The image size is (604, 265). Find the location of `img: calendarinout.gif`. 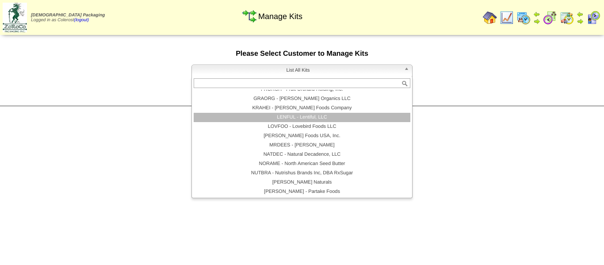

img: calendarinout.gif is located at coordinates (567, 18).